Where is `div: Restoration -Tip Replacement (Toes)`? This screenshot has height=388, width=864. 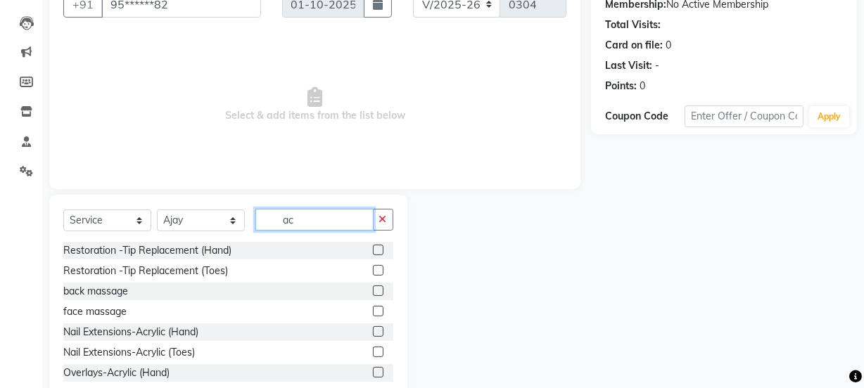
div: Restoration -Tip Replacement (Toes) is located at coordinates (146, 271).